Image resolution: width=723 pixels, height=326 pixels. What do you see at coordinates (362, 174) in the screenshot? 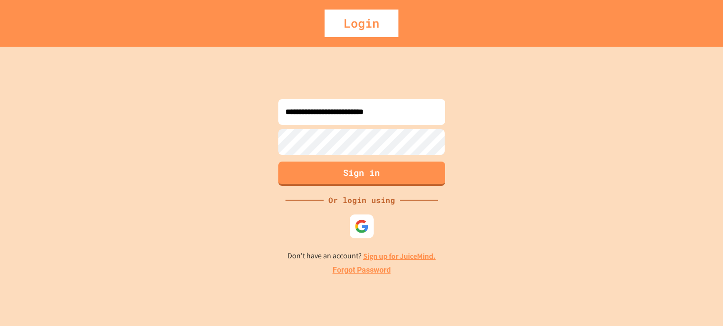
I see `button: Sign in` at bounding box center [362, 174].